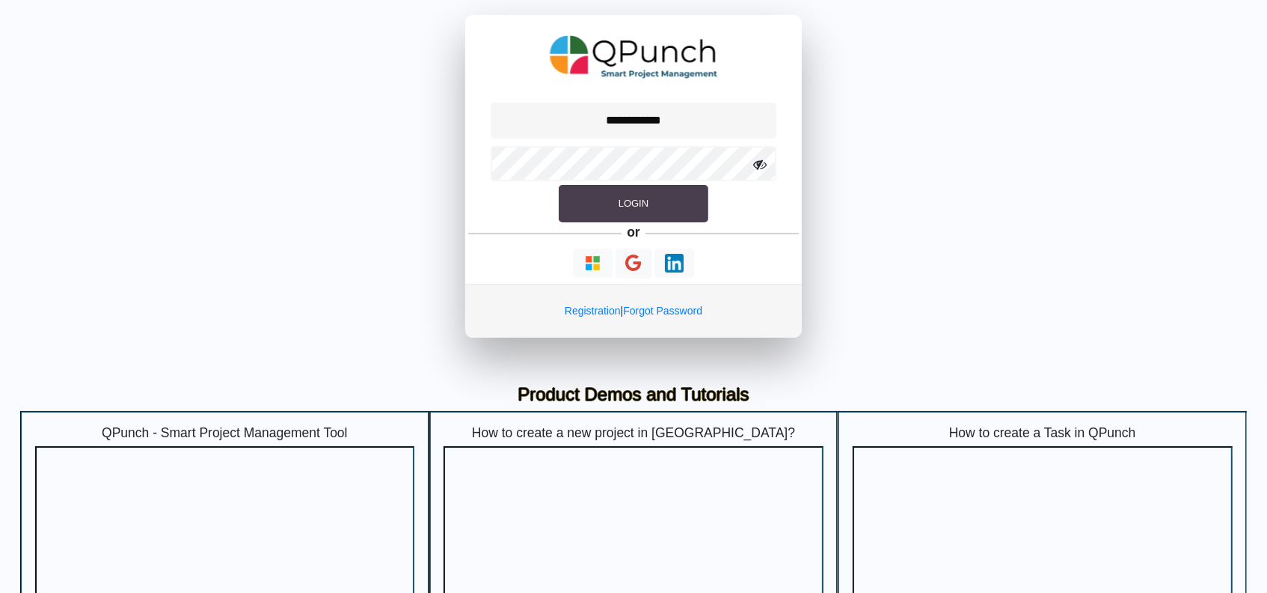 The image size is (1267, 593). I want to click on a: Forgot Password, so click(663, 310).